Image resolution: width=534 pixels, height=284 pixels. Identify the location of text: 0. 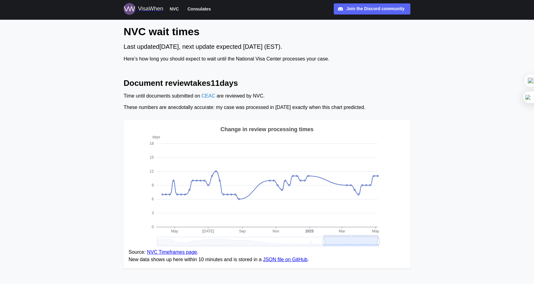
(153, 227).